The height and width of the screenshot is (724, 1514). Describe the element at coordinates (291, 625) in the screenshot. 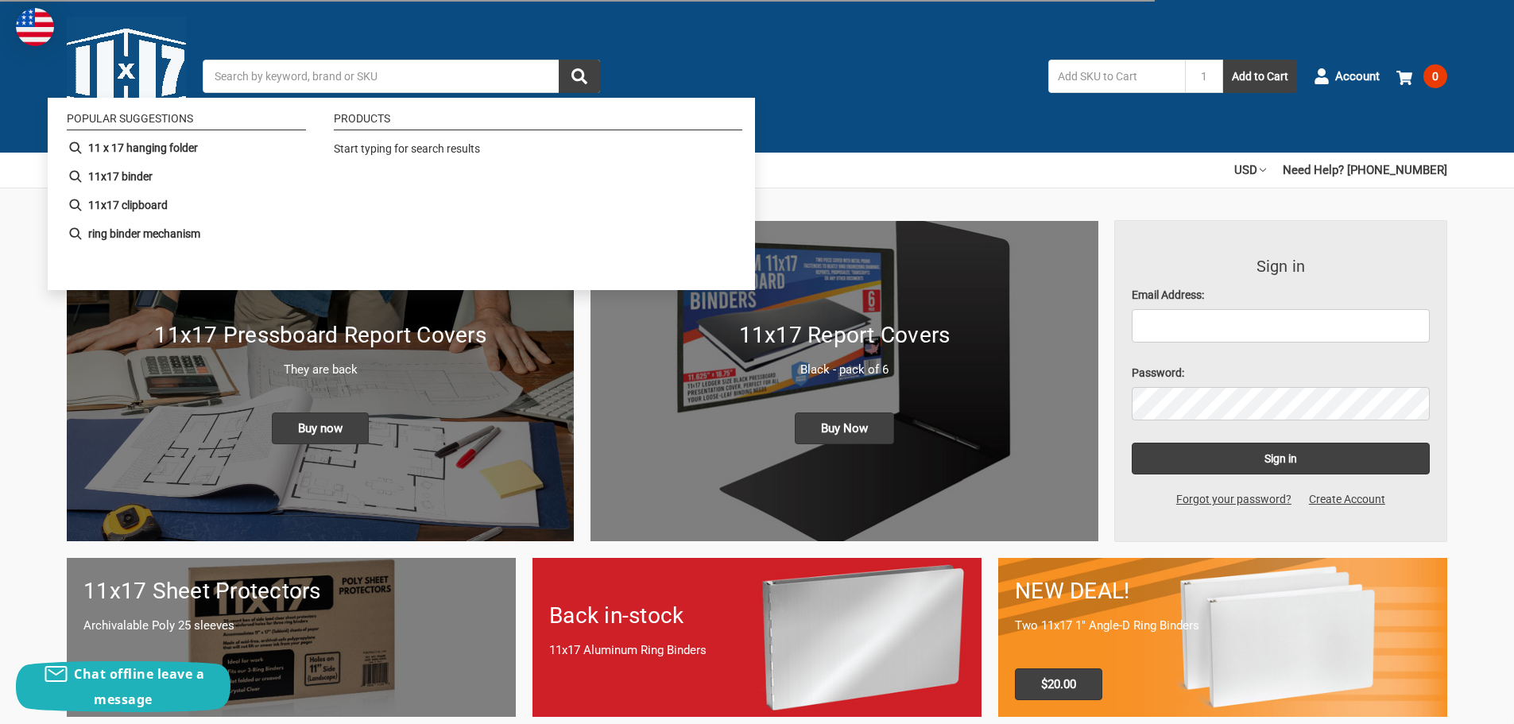

I see `p: Archivalable Poly 25 sleeves` at that location.